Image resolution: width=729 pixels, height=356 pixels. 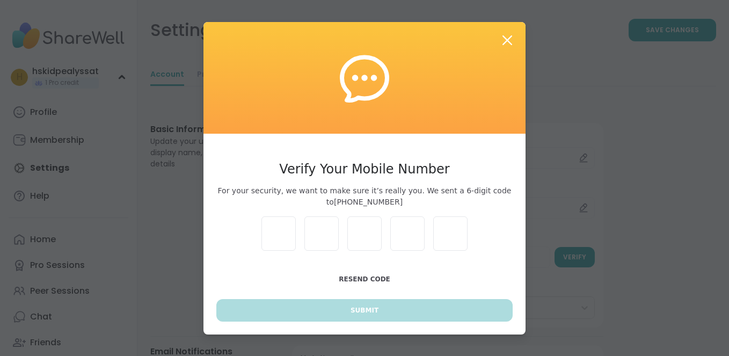 What do you see at coordinates (365, 279) in the screenshot?
I see `span: Resend Code` at bounding box center [365, 279].